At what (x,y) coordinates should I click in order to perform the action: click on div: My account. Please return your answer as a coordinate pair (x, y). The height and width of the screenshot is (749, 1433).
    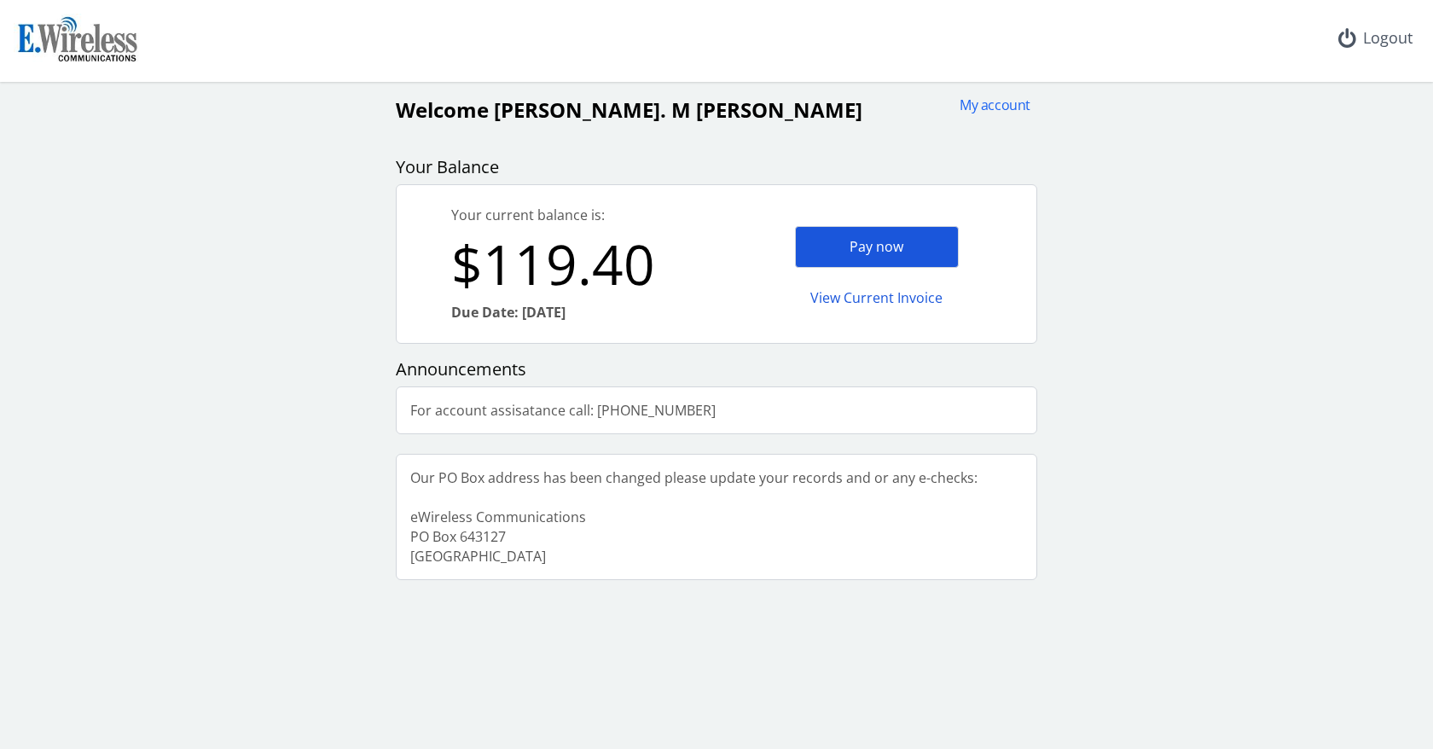
    Looking at the image, I should click on (989, 105).